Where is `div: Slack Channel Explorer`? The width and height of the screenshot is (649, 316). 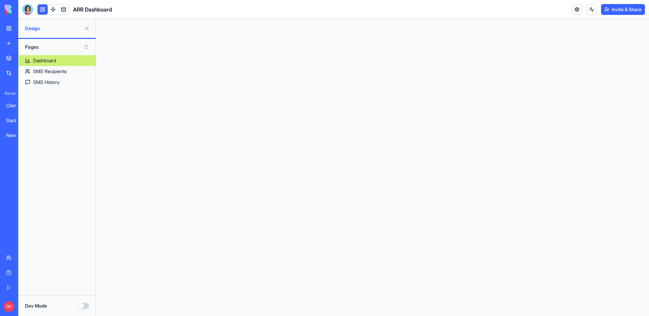 div: Slack Channel Explorer is located at coordinates (16, 120).